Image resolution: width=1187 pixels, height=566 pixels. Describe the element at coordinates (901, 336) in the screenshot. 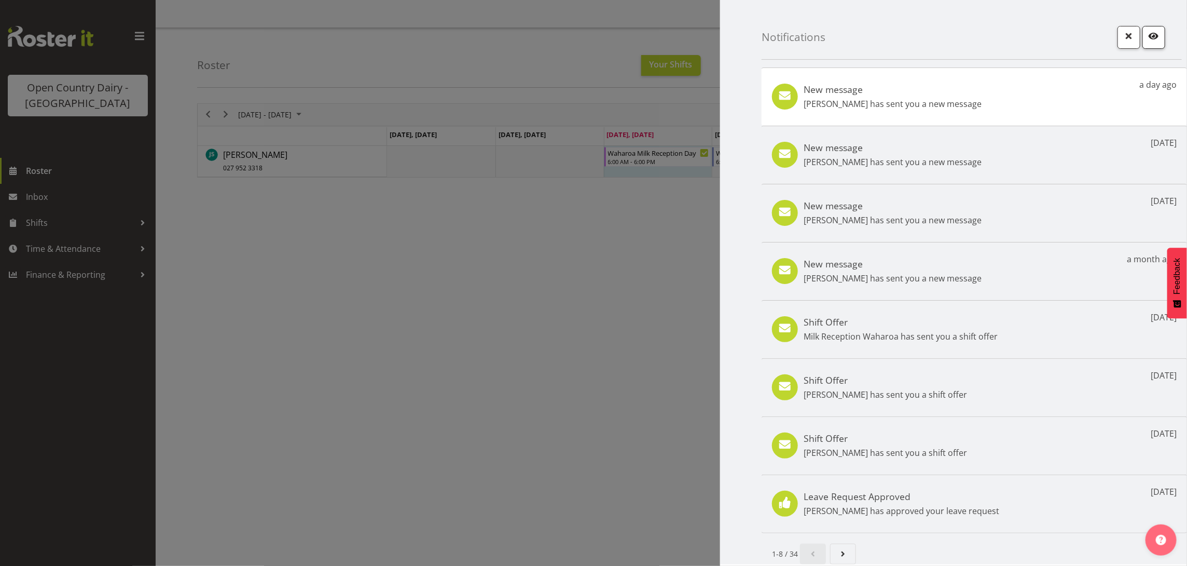

I see `p: Milk Reception Waharoa has sent you a shift offer` at that location.